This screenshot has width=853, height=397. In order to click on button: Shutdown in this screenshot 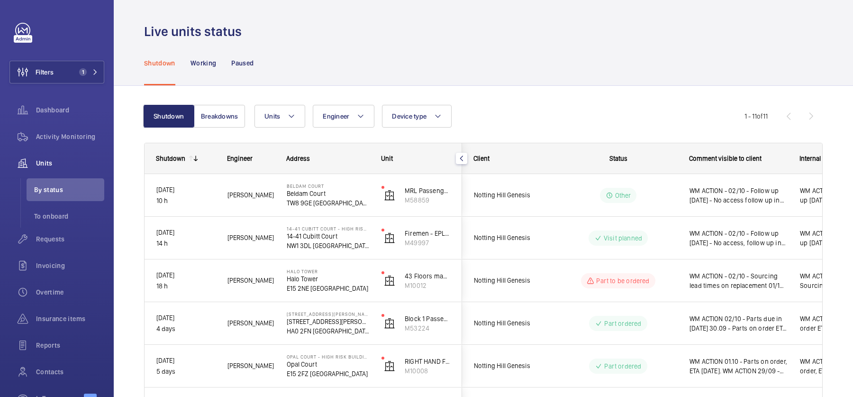, I will do `click(169, 116)`.